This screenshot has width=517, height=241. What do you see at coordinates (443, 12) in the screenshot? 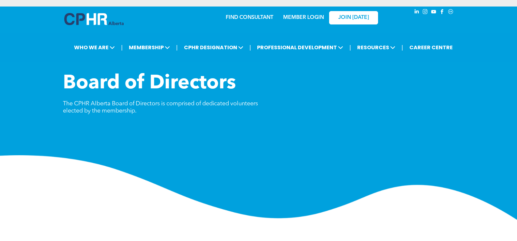
I see `a: facebook` at bounding box center [443, 12].